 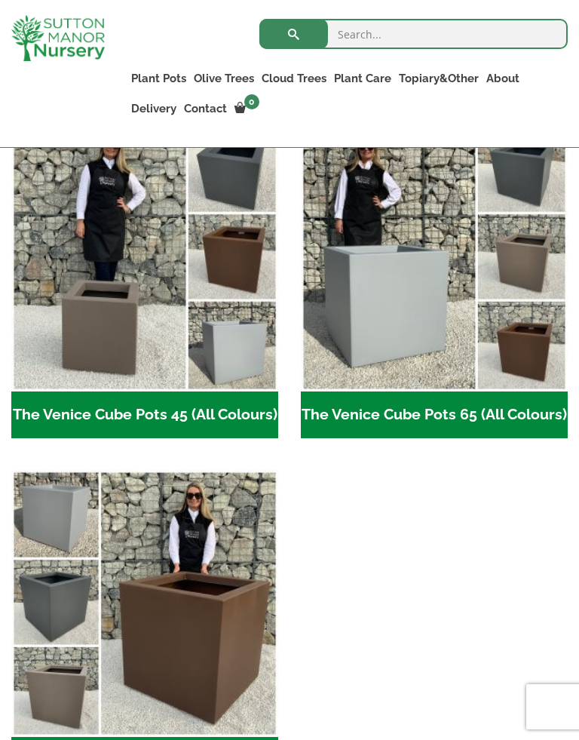 I want to click on input: Search..., so click(x=413, y=34).